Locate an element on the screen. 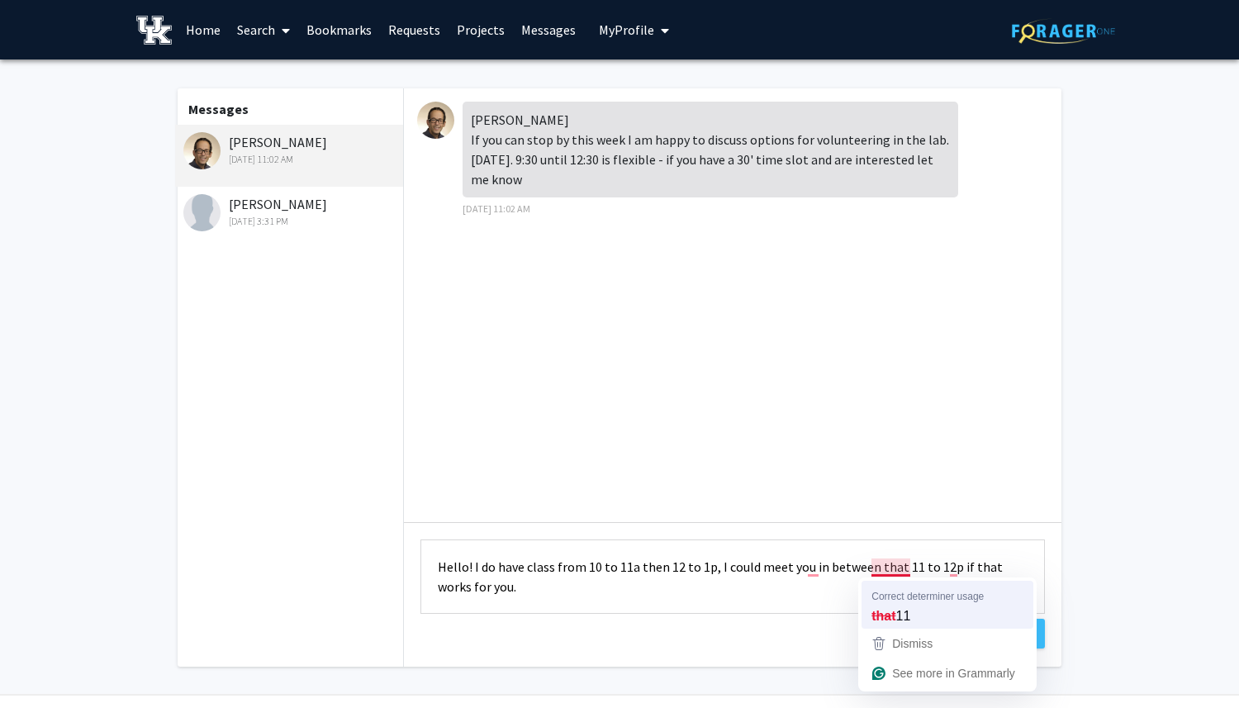 This screenshot has width=1239, height=708. span: My Profile is located at coordinates (626, 30).